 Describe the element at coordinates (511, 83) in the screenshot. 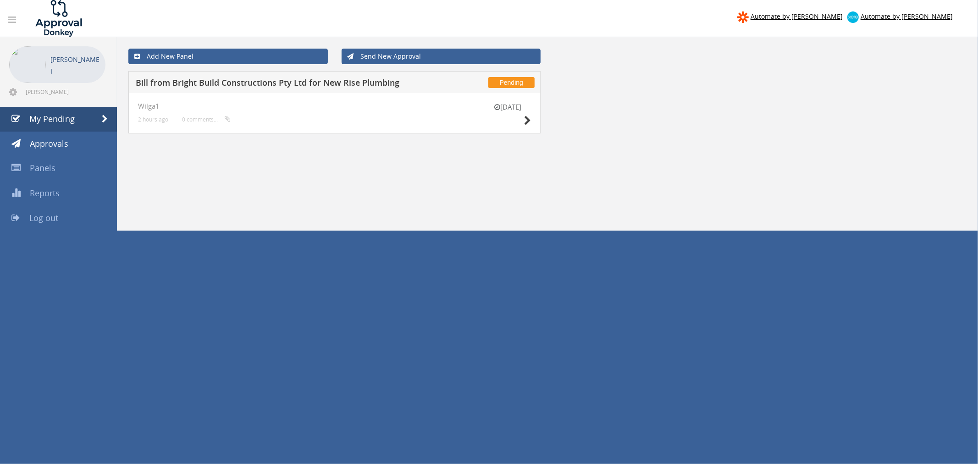

I see `span: Pending` at that location.